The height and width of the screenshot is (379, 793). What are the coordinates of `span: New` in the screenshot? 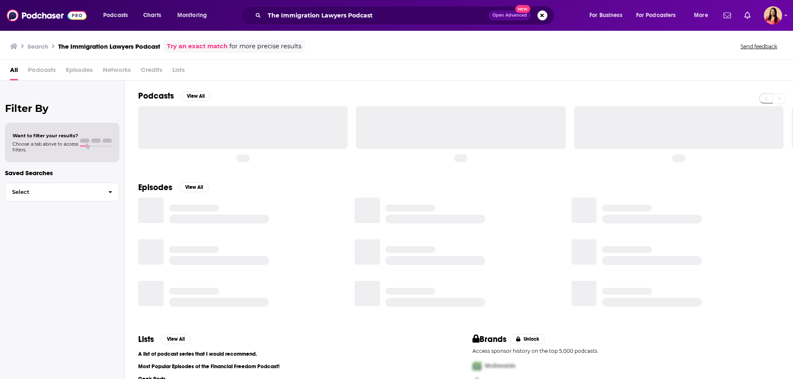 It's located at (523, 9).